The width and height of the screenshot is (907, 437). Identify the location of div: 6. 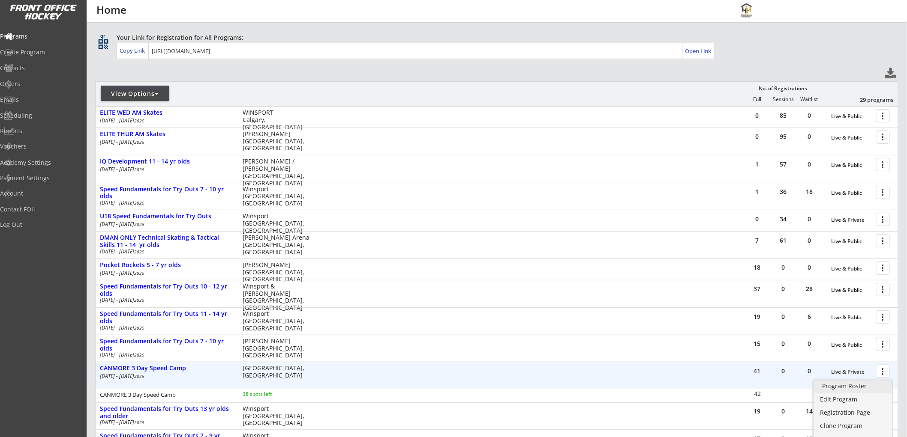
(809, 317).